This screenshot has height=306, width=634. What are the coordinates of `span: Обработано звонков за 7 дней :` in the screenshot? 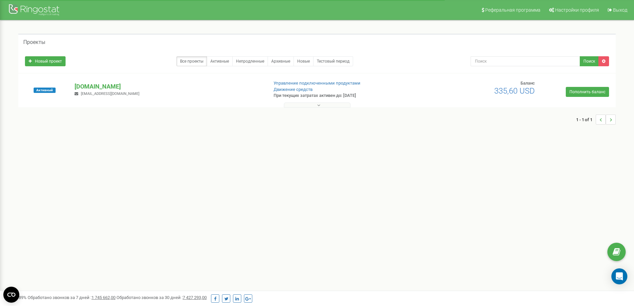 It's located at (72, 297).